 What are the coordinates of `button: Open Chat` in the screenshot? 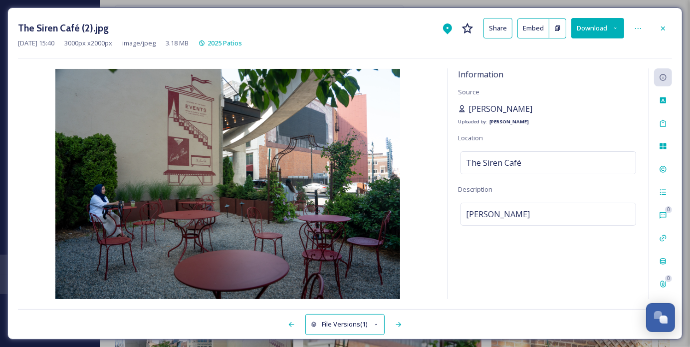 It's located at (661, 317).